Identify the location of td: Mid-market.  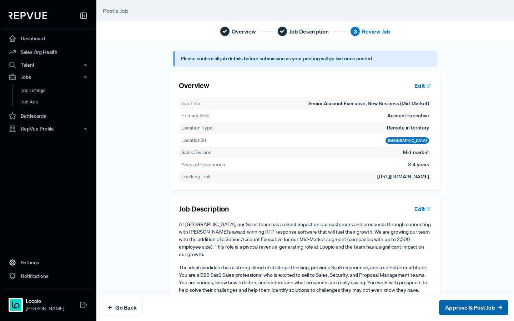
(416, 153).